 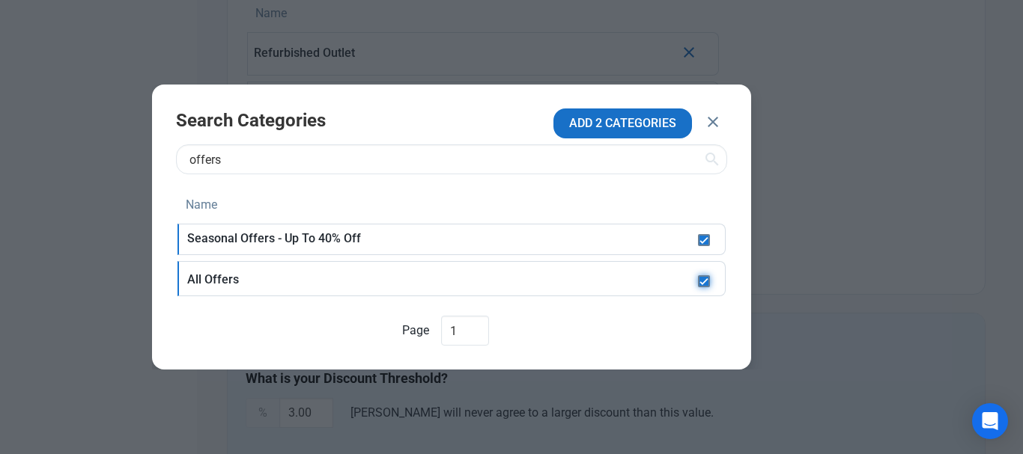 I want to click on button: ADD 2 CATEGORIES, so click(x=622, y=124).